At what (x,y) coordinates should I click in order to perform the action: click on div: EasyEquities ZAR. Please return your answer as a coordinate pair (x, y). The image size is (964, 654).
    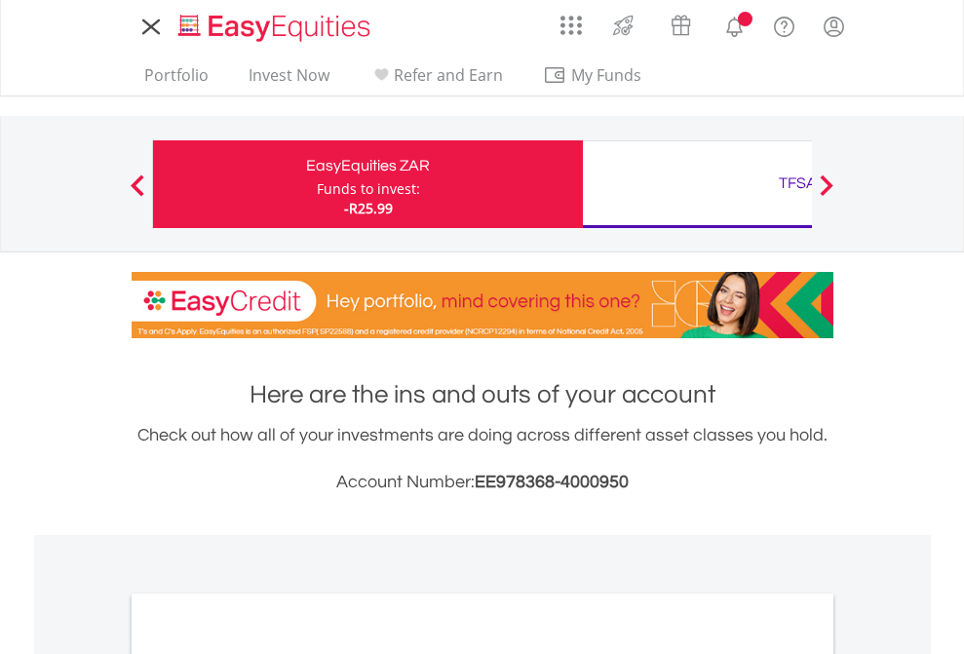
    Looking at the image, I should click on (367, 166).